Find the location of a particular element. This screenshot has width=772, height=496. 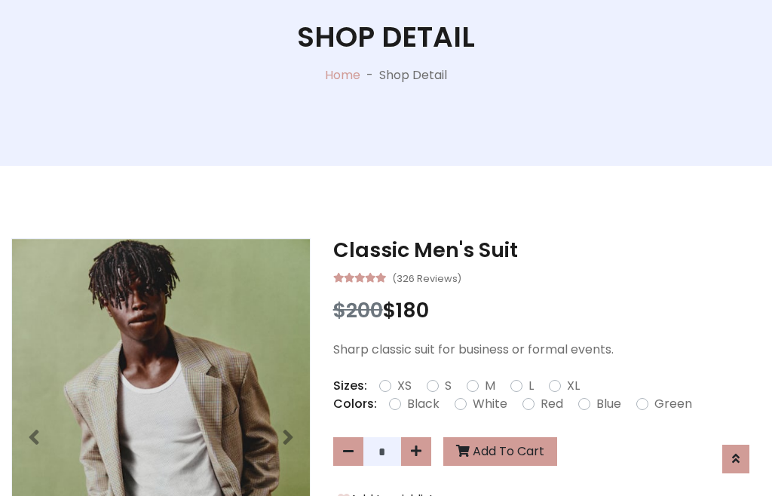

h1: Shop Detail is located at coordinates (386, 37).